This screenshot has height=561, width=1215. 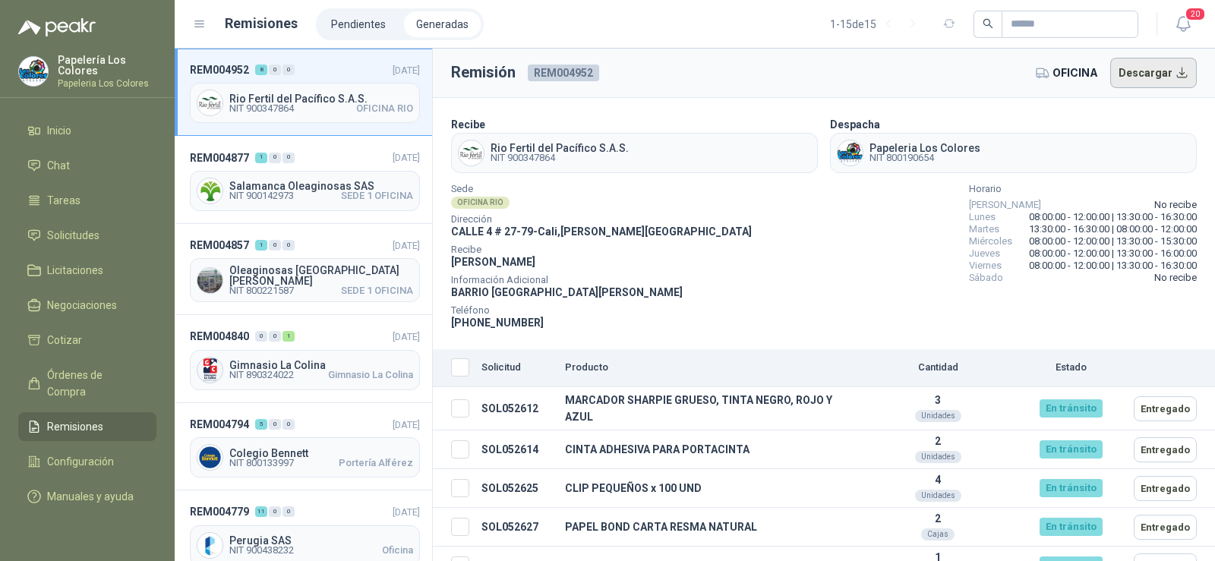 I want to click on p: 2, so click(x=938, y=441).